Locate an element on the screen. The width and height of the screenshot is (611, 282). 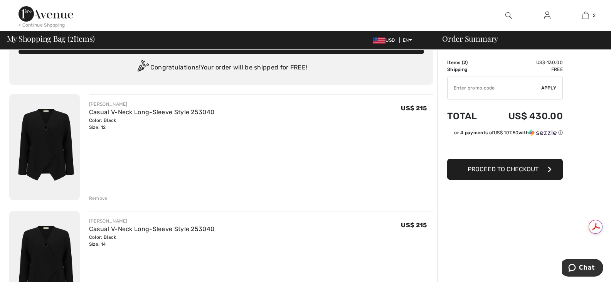
div: or 4 payments ofUS$ 107.50withSezzle Click to learn more about Sezzle is located at coordinates (505, 134).